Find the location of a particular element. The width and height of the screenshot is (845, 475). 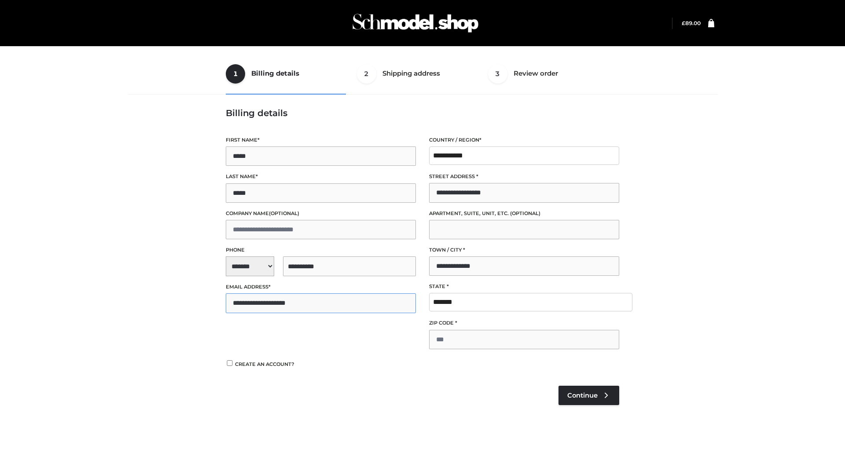

label: Phone is located at coordinates (321, 250).